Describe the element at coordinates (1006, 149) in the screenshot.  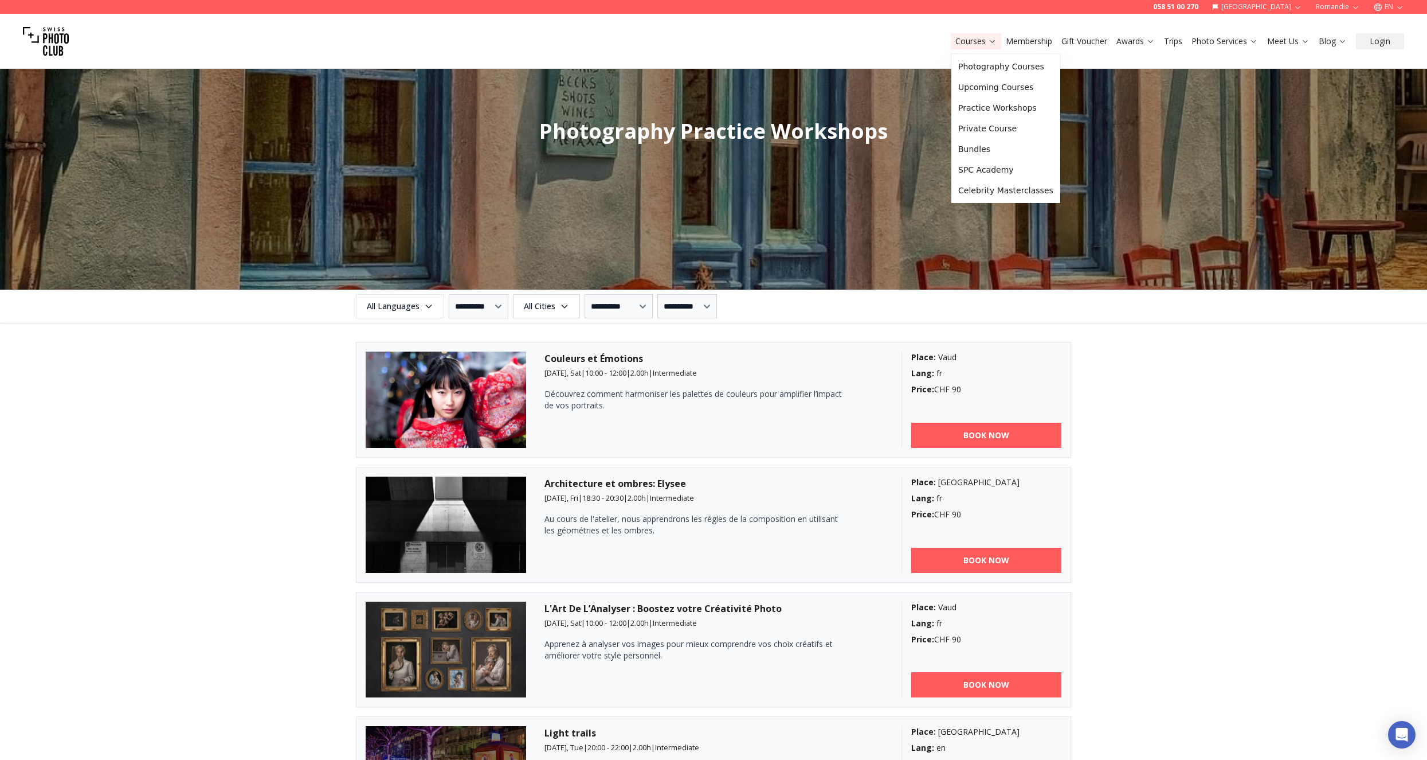
I see `a: Bundles` at that location.